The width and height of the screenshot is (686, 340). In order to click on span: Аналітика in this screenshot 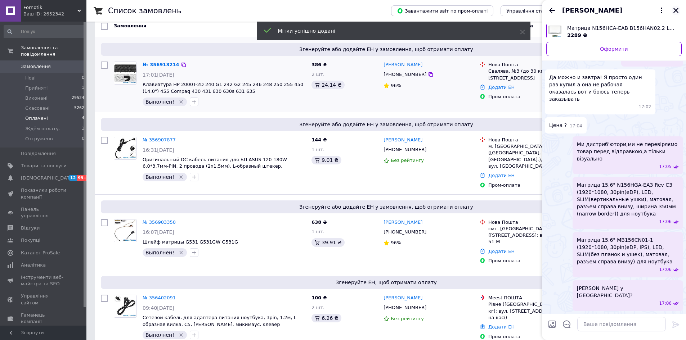, I will do `click(33, 265)`.